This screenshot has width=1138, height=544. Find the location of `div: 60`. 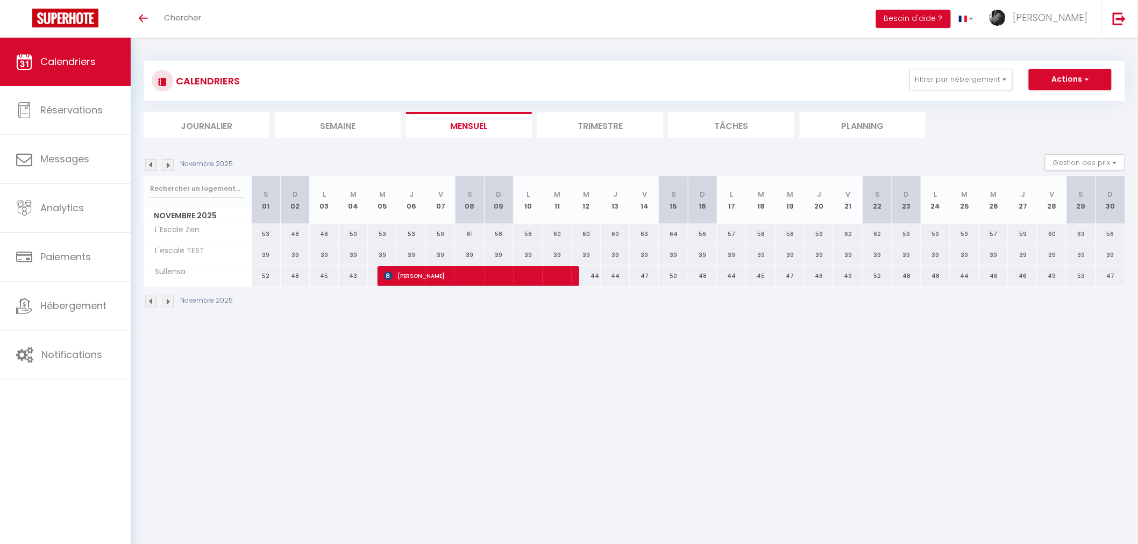

div: 60 is located at coordinates (615, 234).